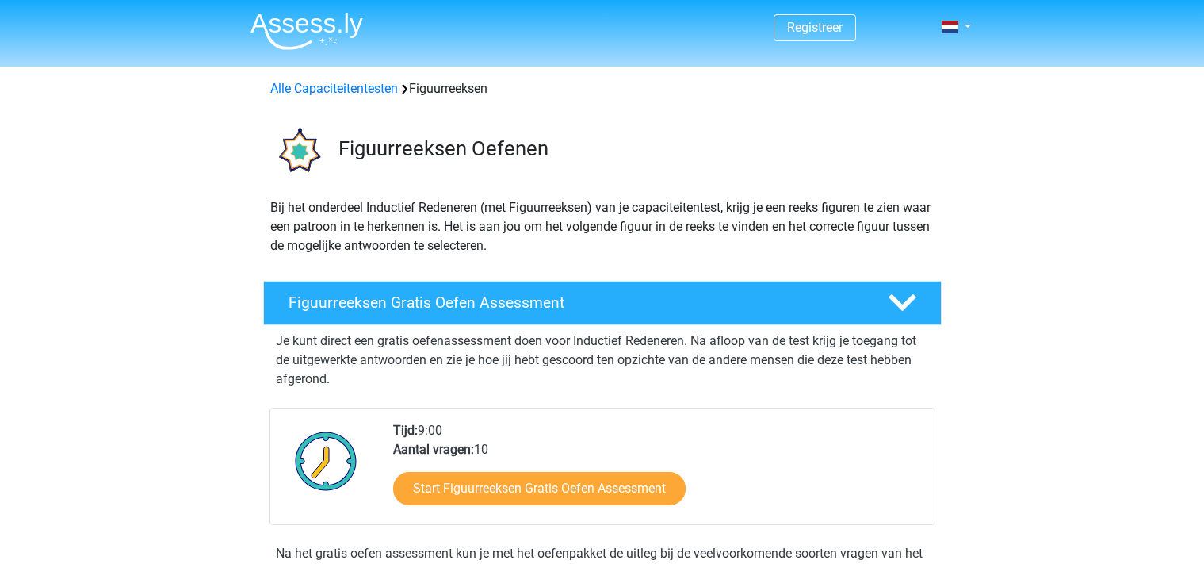  I want to click on p: Je kunt direct een gratis oefenassessment doen voor Inductief Redeneren. Na afloop van de test kr..., so click(602, 360).